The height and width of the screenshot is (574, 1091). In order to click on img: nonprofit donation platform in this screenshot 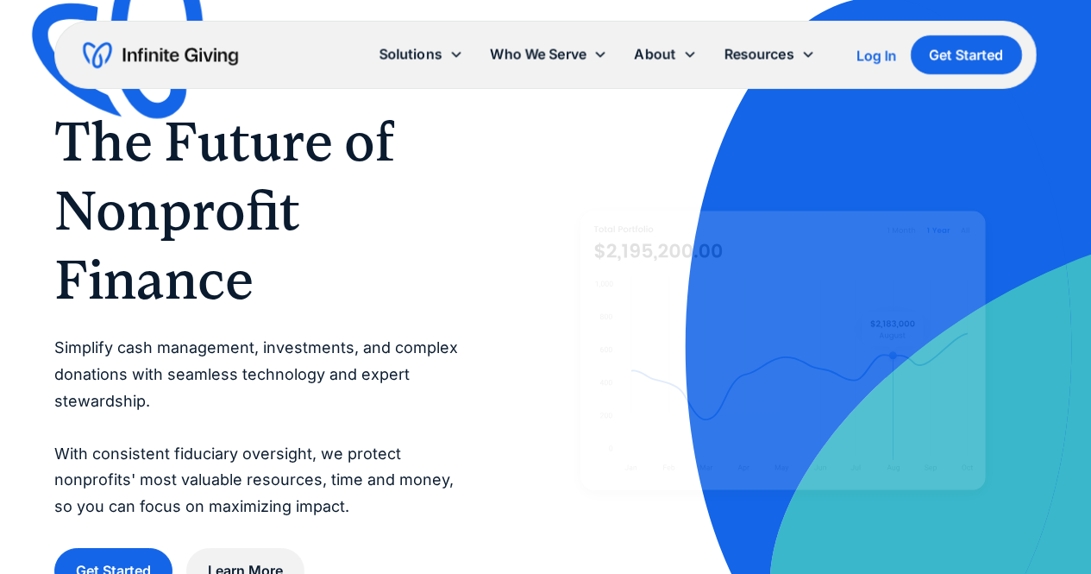, I will do `click(783, 350)`.